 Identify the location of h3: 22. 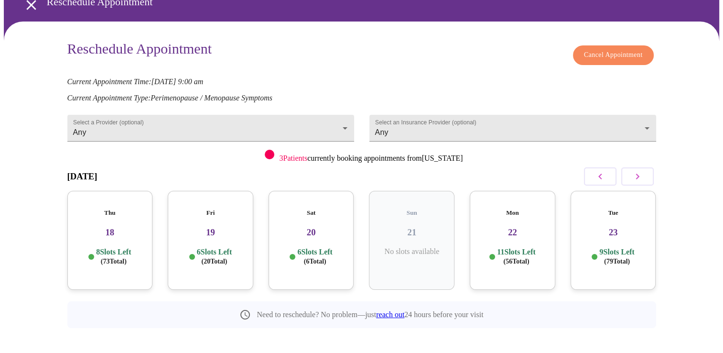
(512, 232).